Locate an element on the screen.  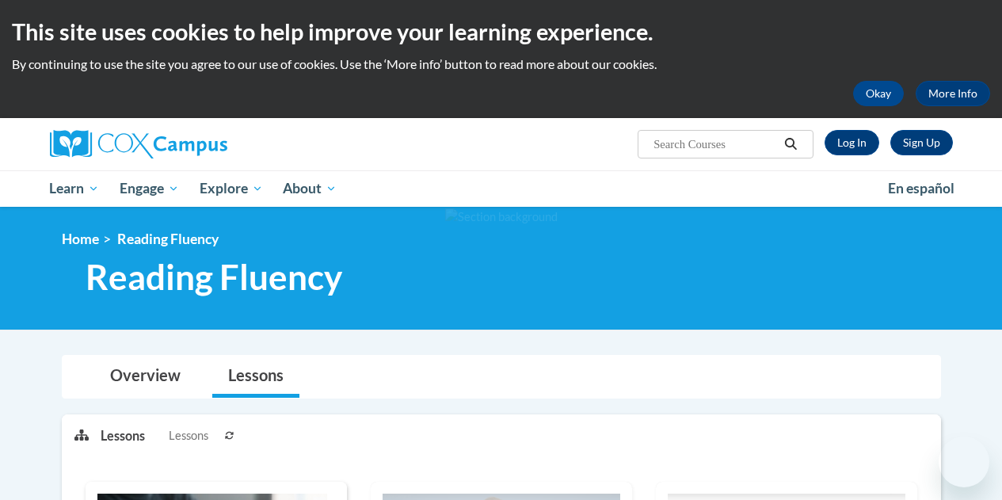
a: Cox Campus is located at coordinates (192, 144).